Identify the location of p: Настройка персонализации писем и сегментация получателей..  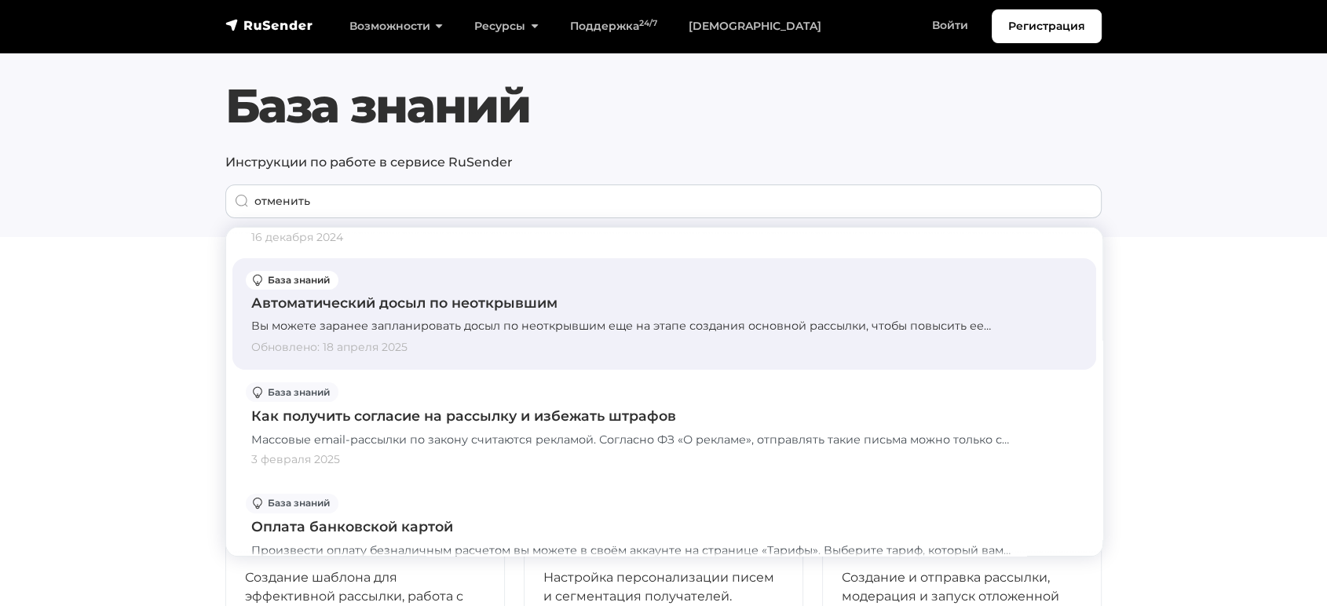
(663, 587).